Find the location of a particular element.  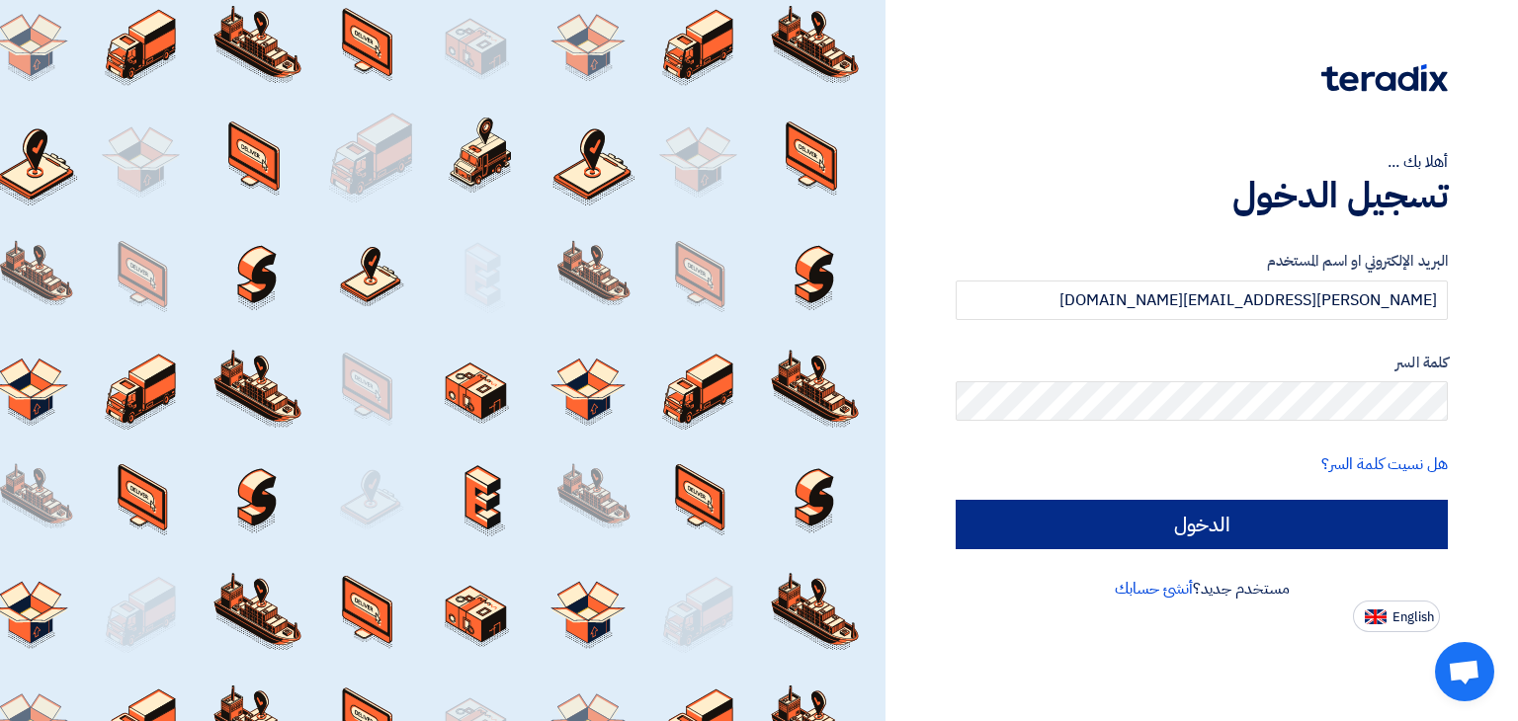

div: أهلا بك ... is located at coordinates (1201, 162).